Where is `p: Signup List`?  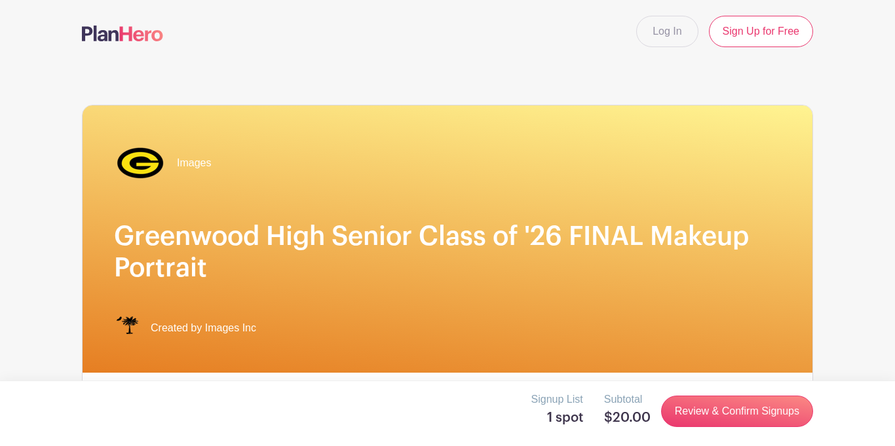
p: Signup List is located at coordinates (557, 400).